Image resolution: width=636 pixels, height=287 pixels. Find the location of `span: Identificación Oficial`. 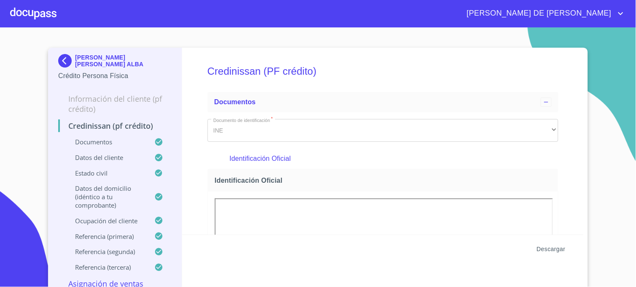

span: Identificación Oficial is located at coordinates (384, 180).